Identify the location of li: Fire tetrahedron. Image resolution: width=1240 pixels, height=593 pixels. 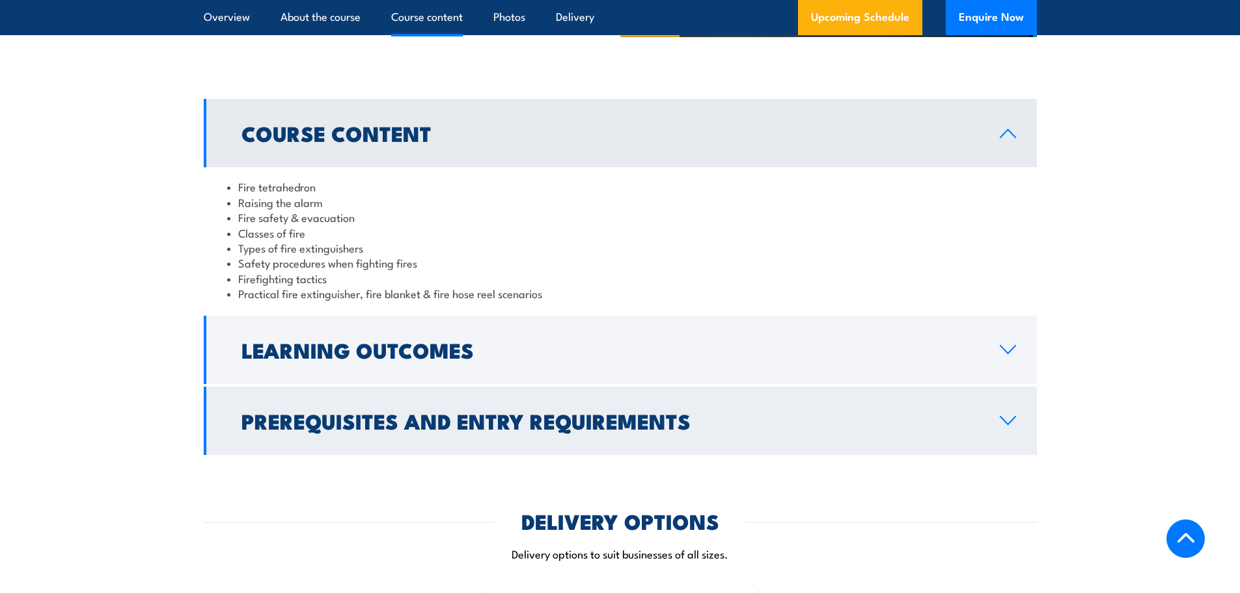
(620, 186).